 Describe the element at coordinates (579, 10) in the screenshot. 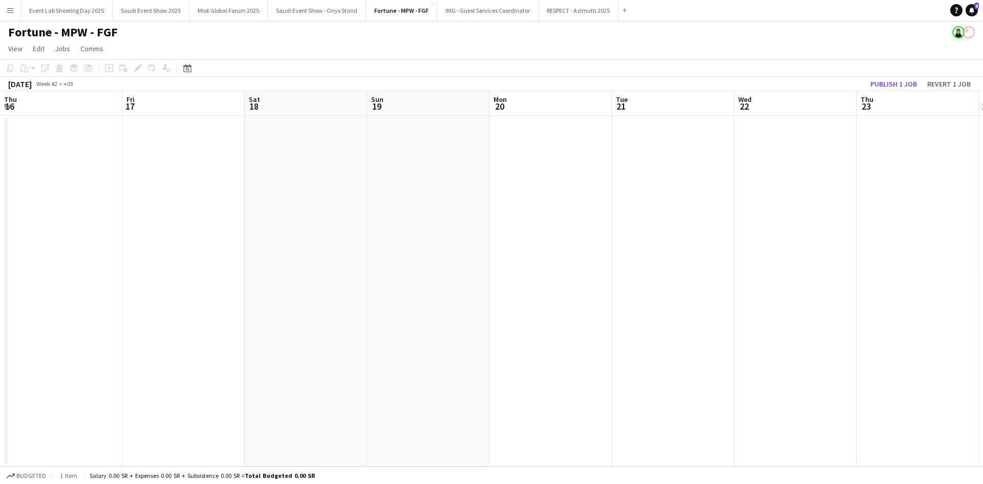

I see `button: RESPECT - Azimuth 2025` at that location.